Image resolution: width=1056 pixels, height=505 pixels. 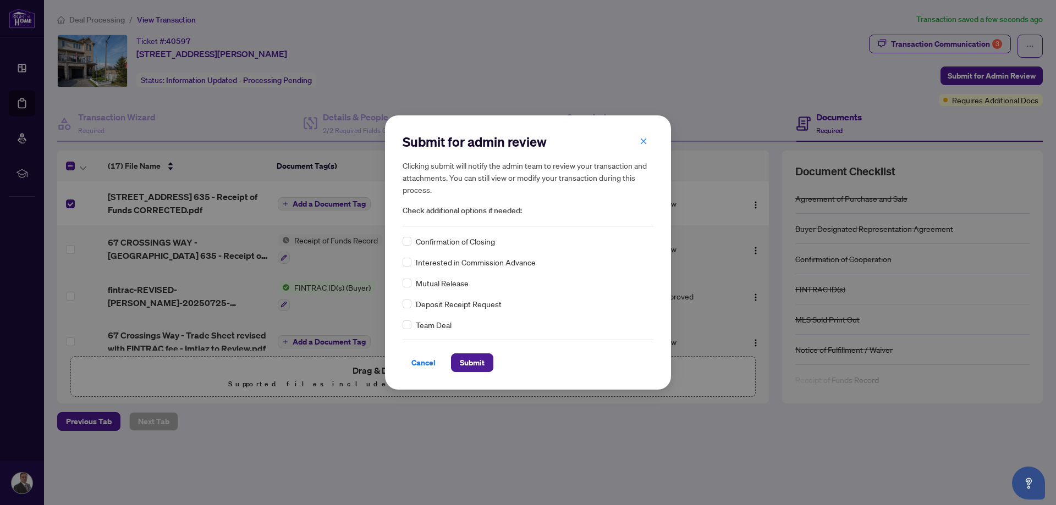 I want to click on span: close, so click(x=643, y=141).